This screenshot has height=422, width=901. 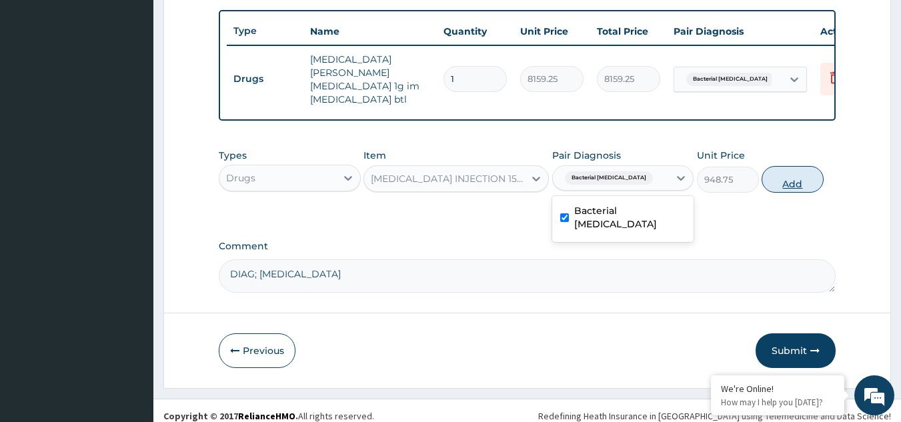 I want to click on th: Type, so click(x=265, y=31).